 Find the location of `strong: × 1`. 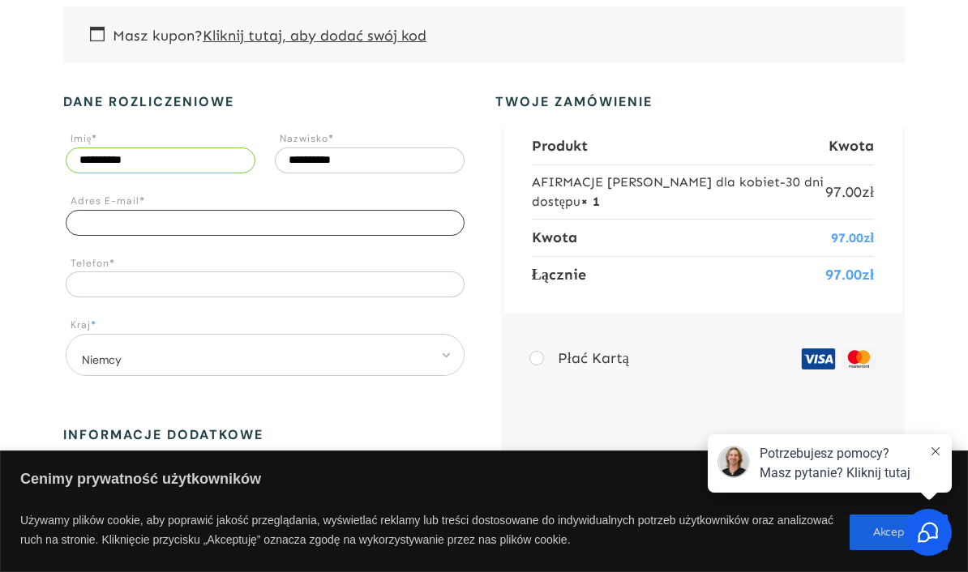

strong: × 1 is located at coordinates (590, 201).